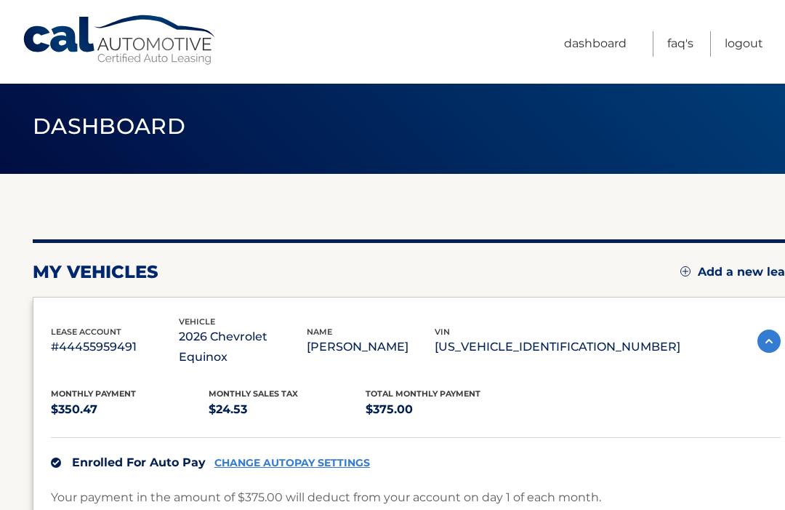 Image resolution: width=785 pixels, height=510 pixels. I want to click on p: 2026 Chevrolet Equinox, so click(243, 347).